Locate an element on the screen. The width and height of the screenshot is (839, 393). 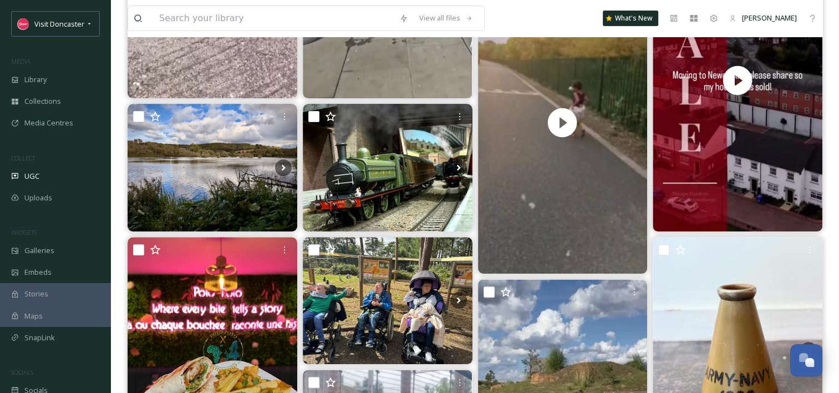
span: COLLECT is located at coordinates (23, 158).